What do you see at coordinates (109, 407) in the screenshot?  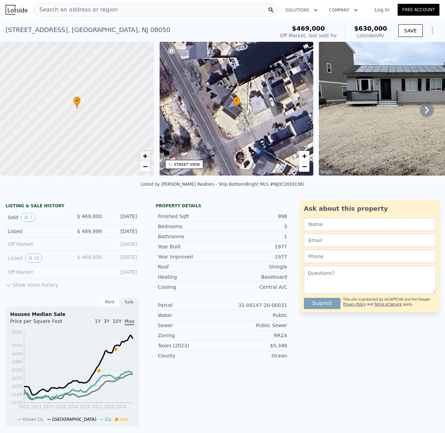 I see `tspan: 2022` at bounding box center [109, 407].